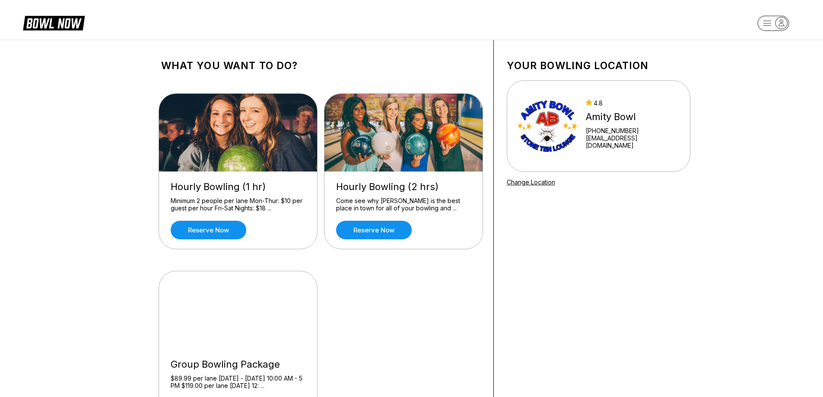  I want to click on h1: Your bowling location, so click(598, 66).